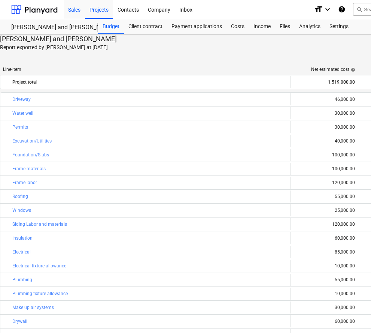 The width and height of the screenshot is (371, 333). What do you see at coordinates (310, 27) in the screenshot?
I see `div: Analytics` at bounding box center [310, 27].